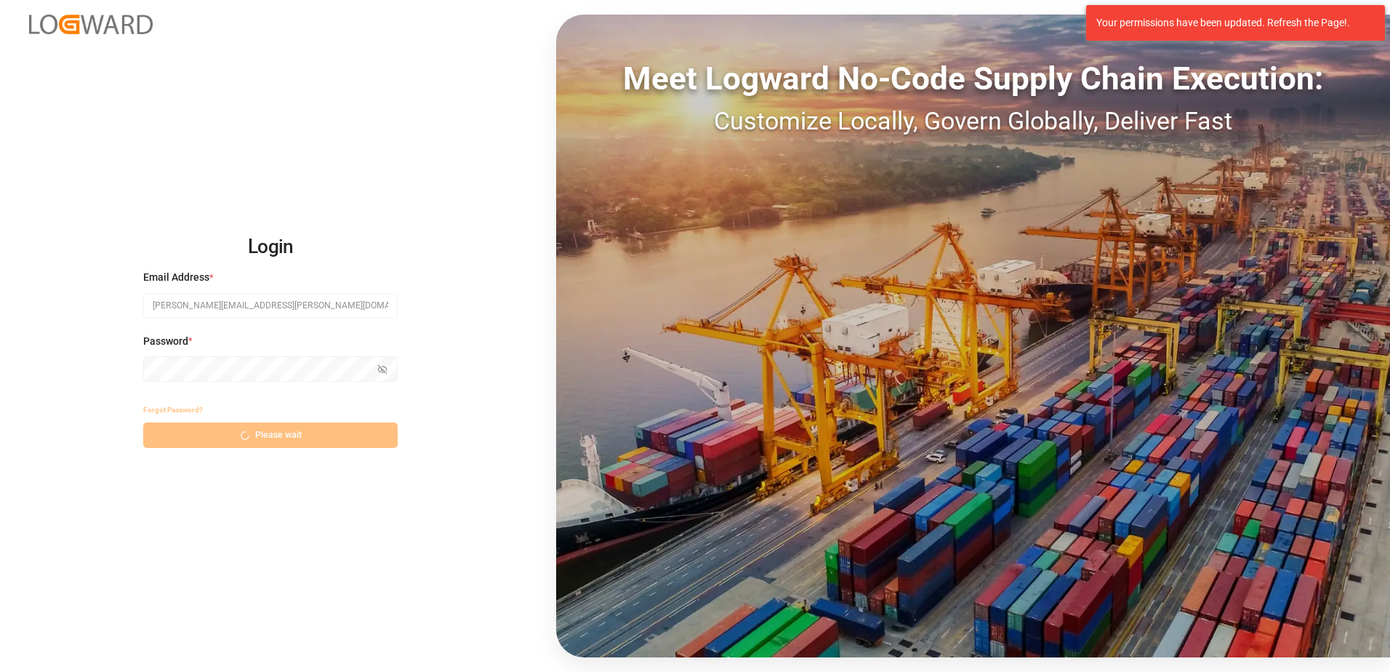 The height and width of the screenshot is (672, 1390). Describe the element at coordinates (166, 341) in the screenshot. I see `span: Password` at that location.